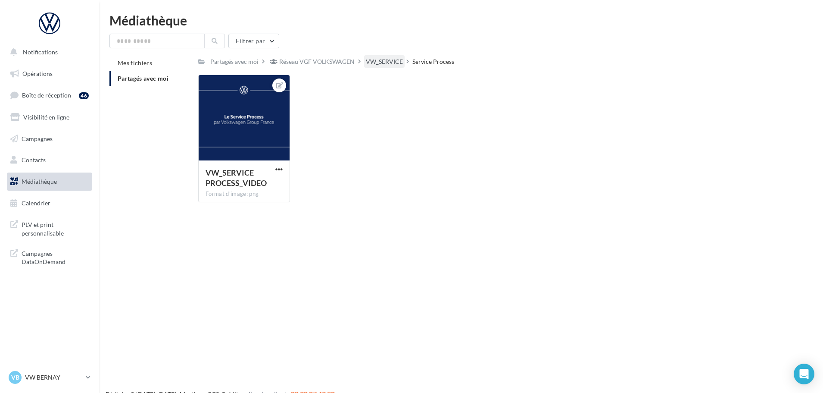 This screenshot has width=823, height=393. What do you see at coordinates (34, 159) in the screenshot?
I see `span: Contacts` at bounding box center [34, 159].